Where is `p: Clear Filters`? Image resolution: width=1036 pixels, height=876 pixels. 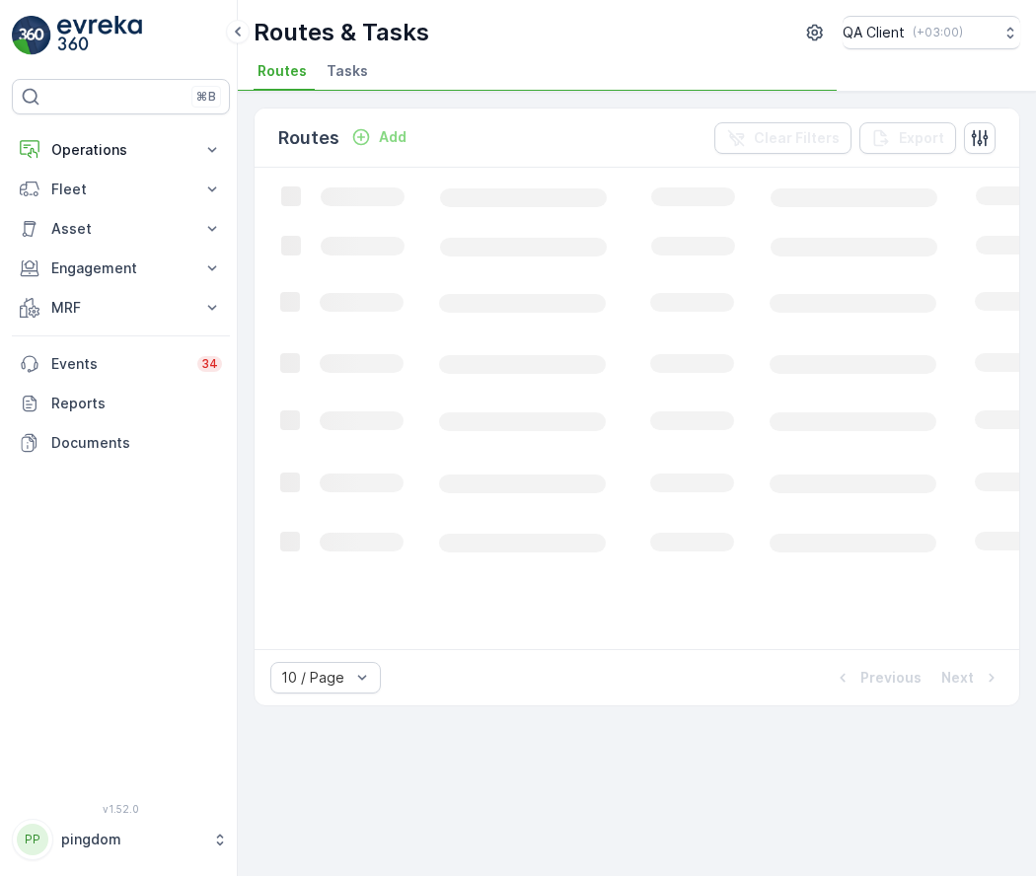
p: Clear Filters is located at coordinates (796, 138).